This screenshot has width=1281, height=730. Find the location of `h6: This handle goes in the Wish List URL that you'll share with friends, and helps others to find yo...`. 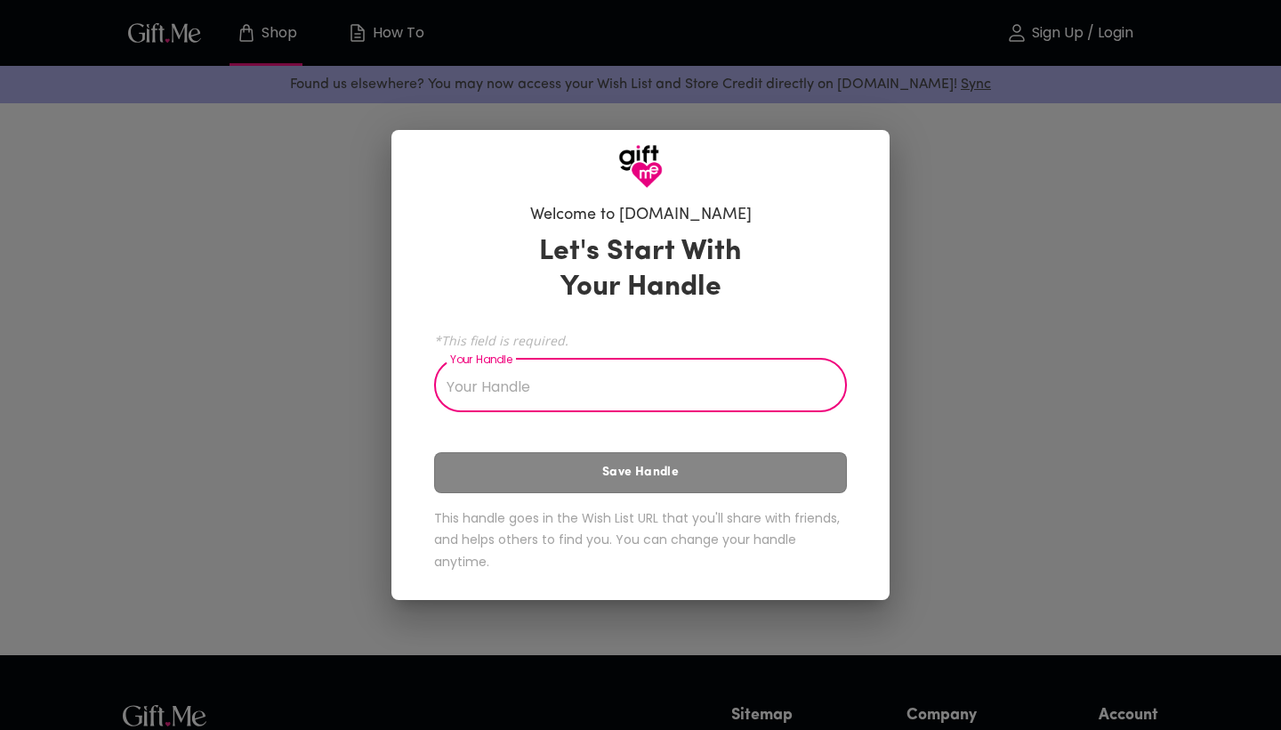

h6: This handle goes in the Wish List URL that you'll share with friends, and helps others to find yo... is located at coordinates (641, 540).